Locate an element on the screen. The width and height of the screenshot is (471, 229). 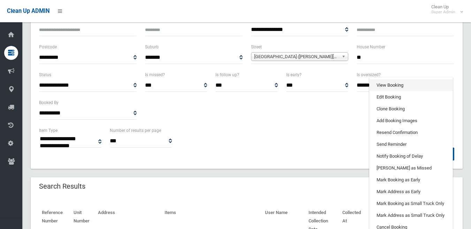
label: Street is located at coordinates (256, 47).